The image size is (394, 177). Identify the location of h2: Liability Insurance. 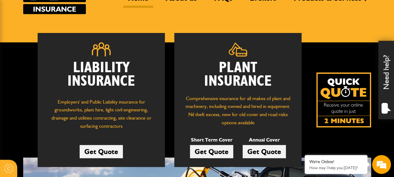
(101, 76).